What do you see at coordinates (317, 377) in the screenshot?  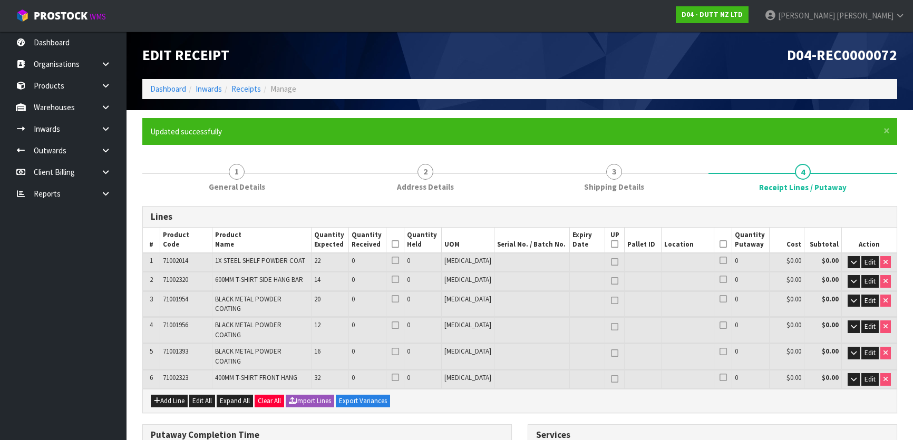 I see `span: 32` at bounding box center [317, 377].